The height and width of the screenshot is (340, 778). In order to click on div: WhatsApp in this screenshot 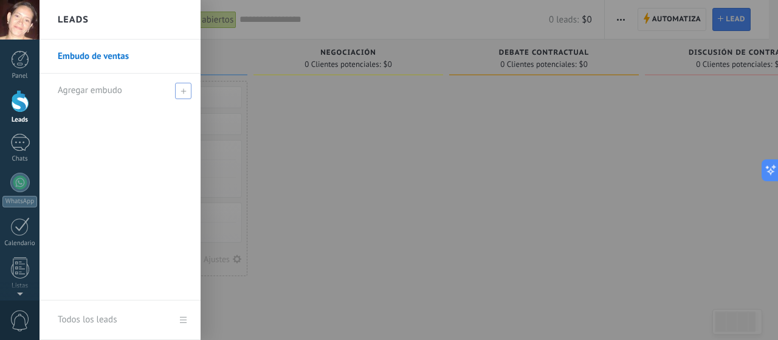, I will do `click(19, 201)`.